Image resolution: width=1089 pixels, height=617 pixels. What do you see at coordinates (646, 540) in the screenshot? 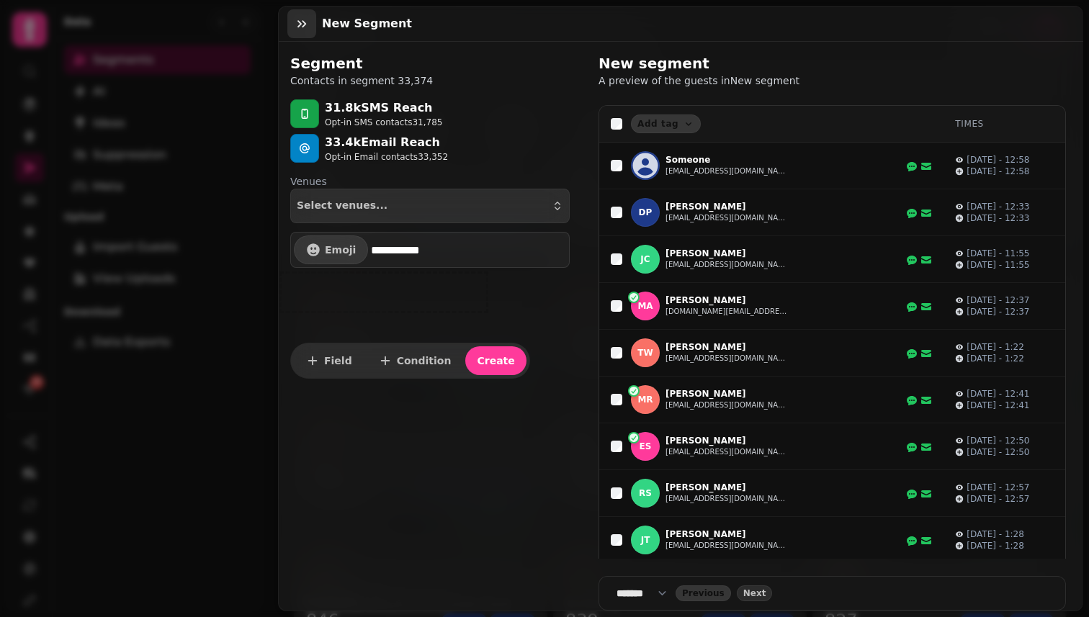
I see `span: JT` at bounding box center [646, 540].